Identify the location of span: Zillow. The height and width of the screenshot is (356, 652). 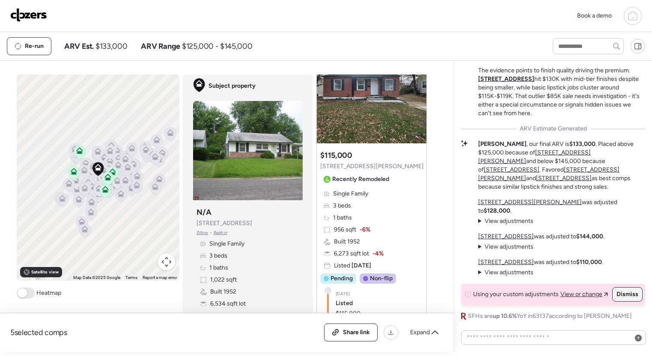
(202, 233).